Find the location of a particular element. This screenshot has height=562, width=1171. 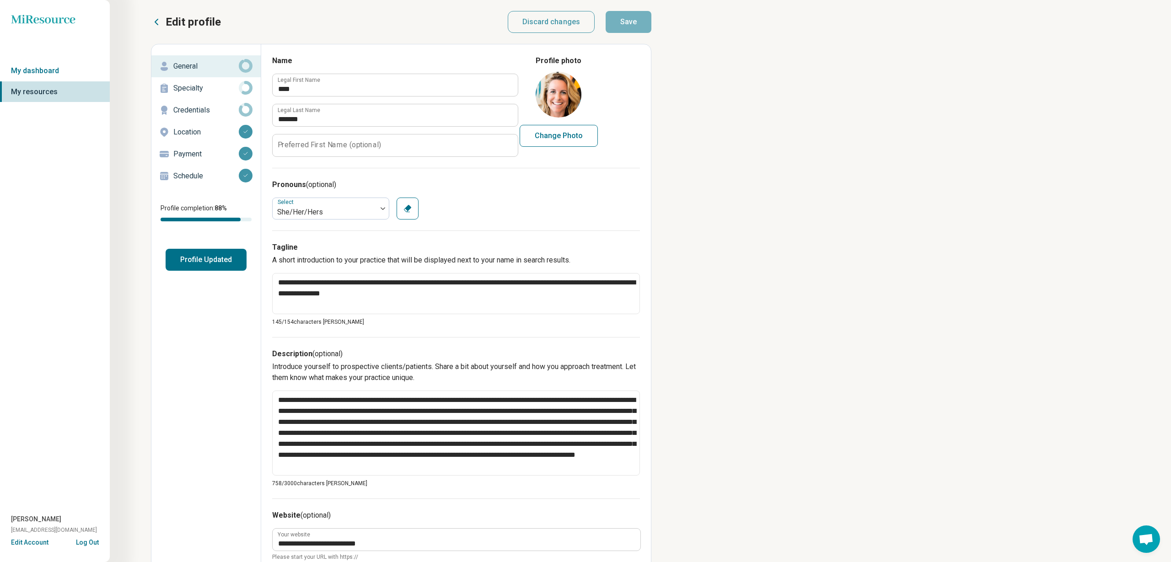

a: Location is located at coordinates (206, 132).